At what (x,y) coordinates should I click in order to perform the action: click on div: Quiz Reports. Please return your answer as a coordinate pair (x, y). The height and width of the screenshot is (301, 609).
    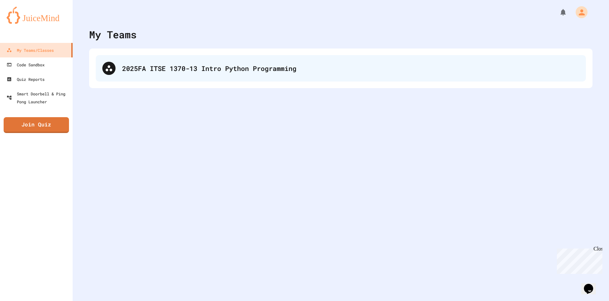
    Looking at the image, I should click on (25, 79).